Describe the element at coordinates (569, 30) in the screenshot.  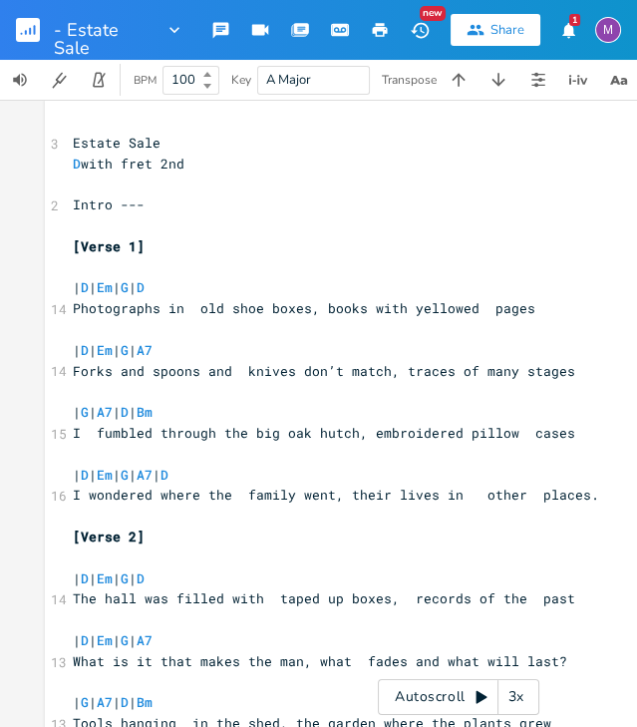
I see `button: 1` at that location.